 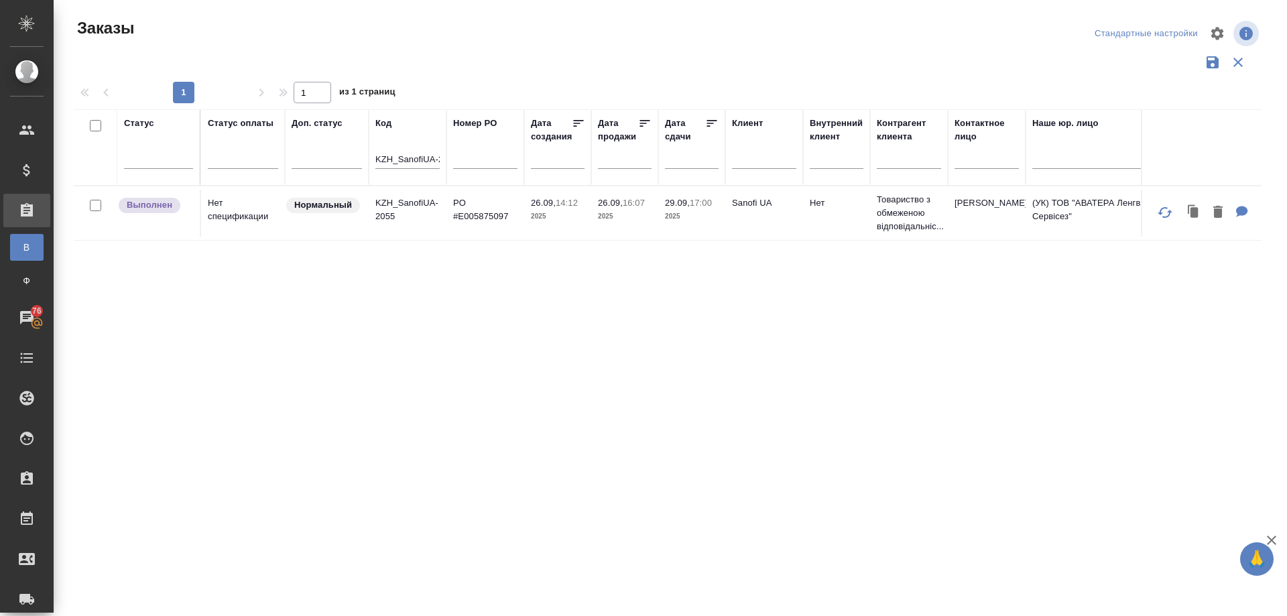 I want to click on p: 16:07, so click(x=634, y=202).